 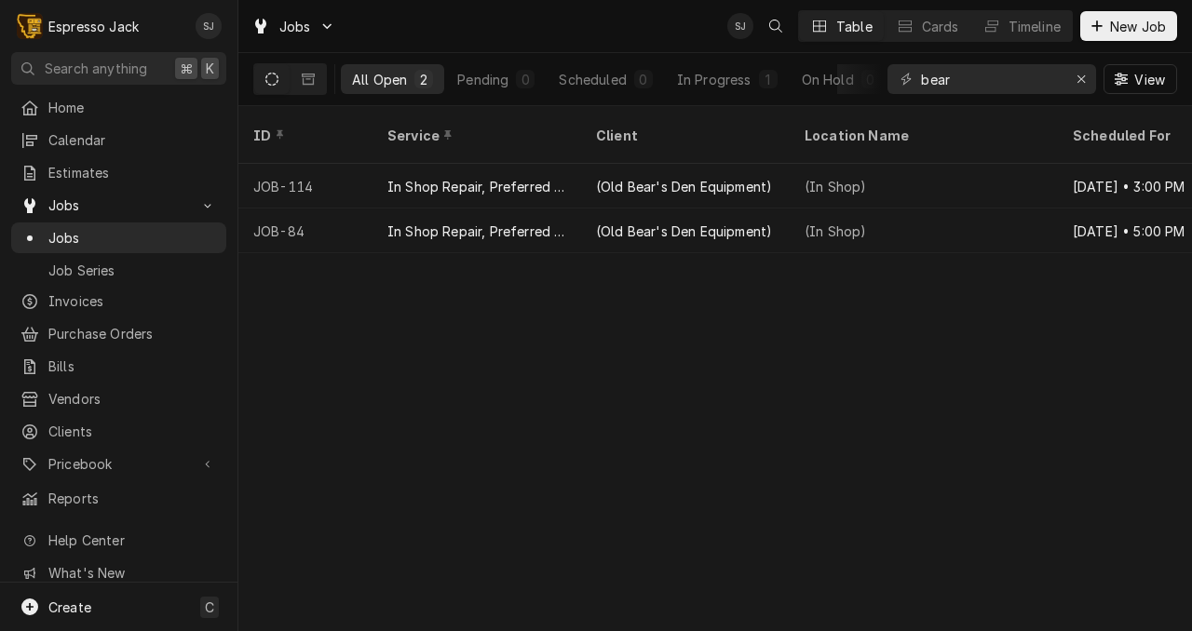 What do you see at coordinates (118, 237) in the screenshot?
I see `a: Jobs` at bounding box center [118, 237].